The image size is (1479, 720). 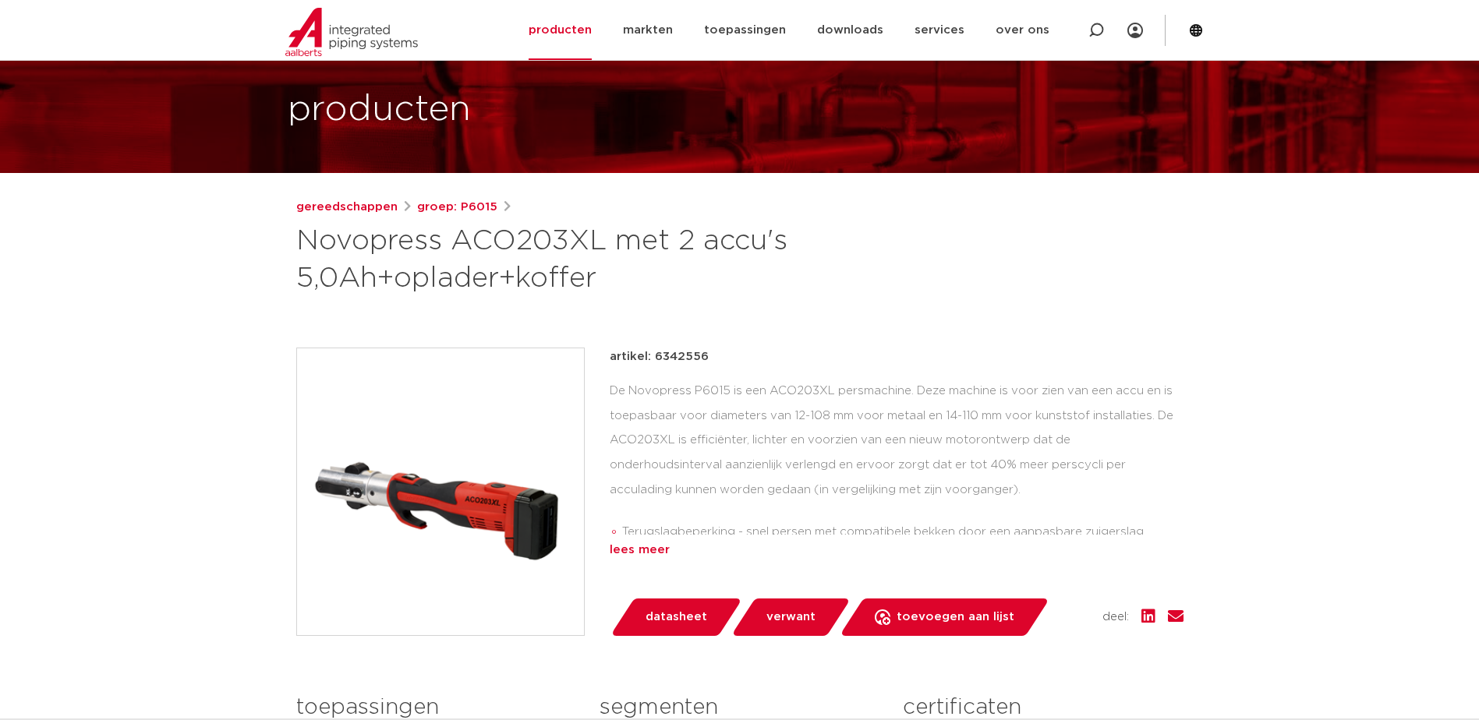 What do you see at coordinates (379, 110) in the screenshot?
I see `h1: producten` at bounding box center [379, 110].